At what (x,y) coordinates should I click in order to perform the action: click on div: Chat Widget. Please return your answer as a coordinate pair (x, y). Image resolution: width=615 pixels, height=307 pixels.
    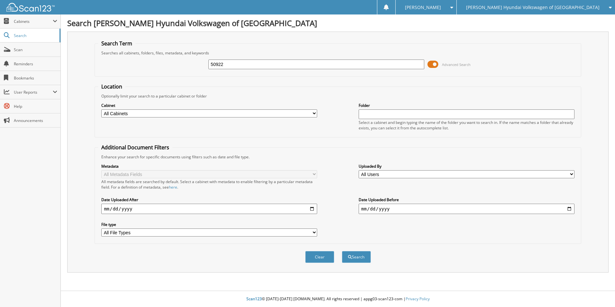
    Looking at the image, I should click on (599, 291).